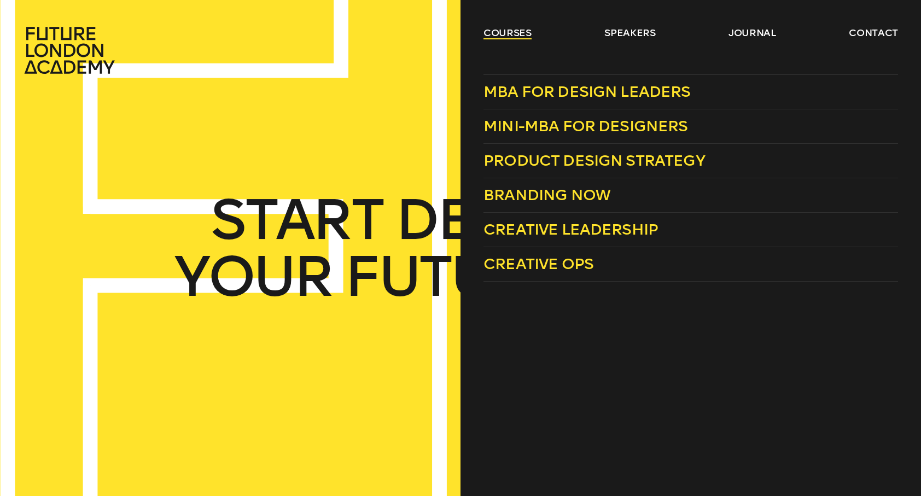 The image size is (921, 496). I want to click on a: Mini-MBA for Designers, so click(691, 126).